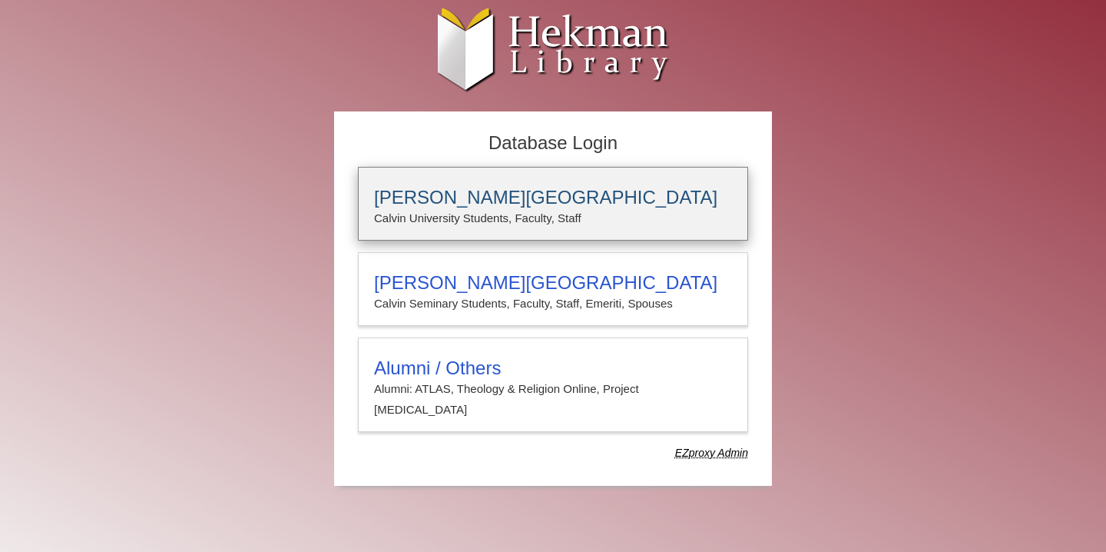  Describe the element at coordinates (553, 143) in the screenshot. I see `h2: Database Login` at that location.